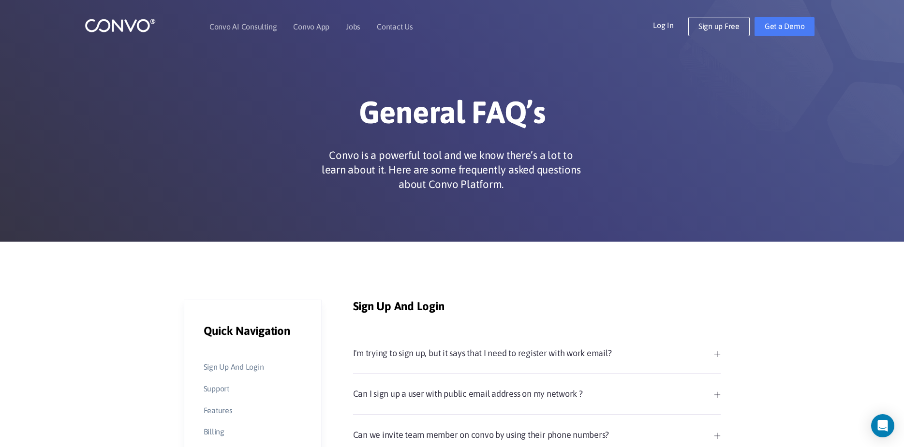 This screenshot has height=447, width=904. I want to click on a: Features, so click(218, 411).